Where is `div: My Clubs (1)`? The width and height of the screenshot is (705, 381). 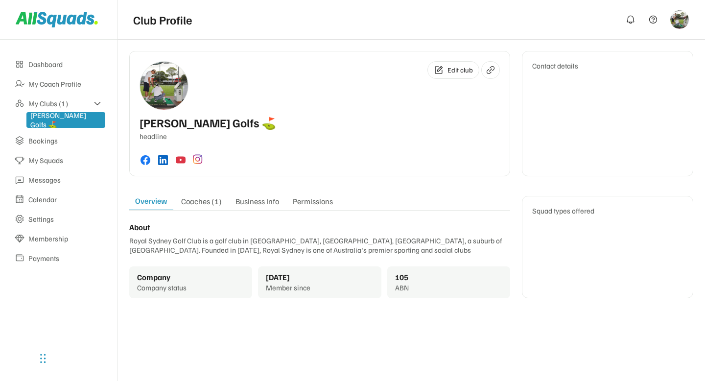
div: My Clubs (1) is located at coordinates (58, 103).